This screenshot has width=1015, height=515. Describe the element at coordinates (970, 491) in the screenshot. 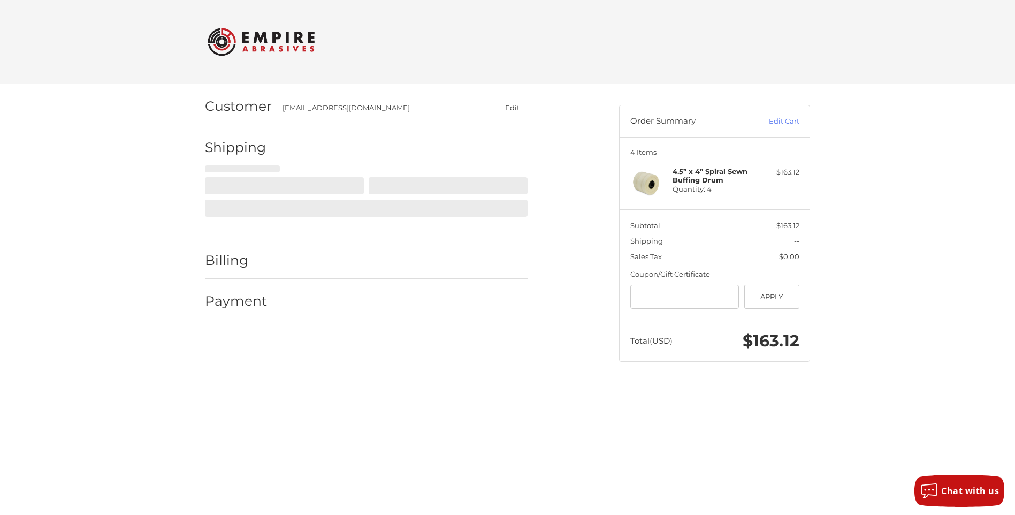

I see `span: Chat with us` at that location.